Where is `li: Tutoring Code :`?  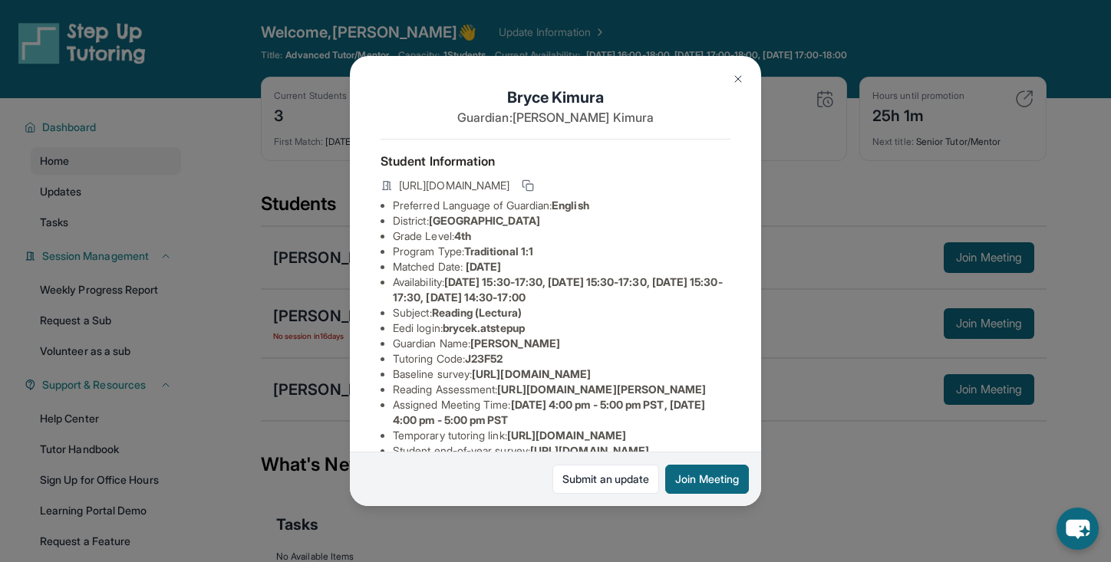
li: Tutoring Code : is located at coordinates (562, 359).